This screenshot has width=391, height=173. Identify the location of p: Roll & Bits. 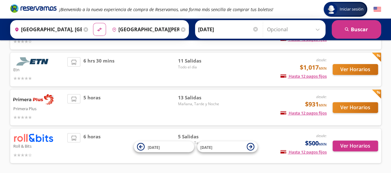
(39, 145).